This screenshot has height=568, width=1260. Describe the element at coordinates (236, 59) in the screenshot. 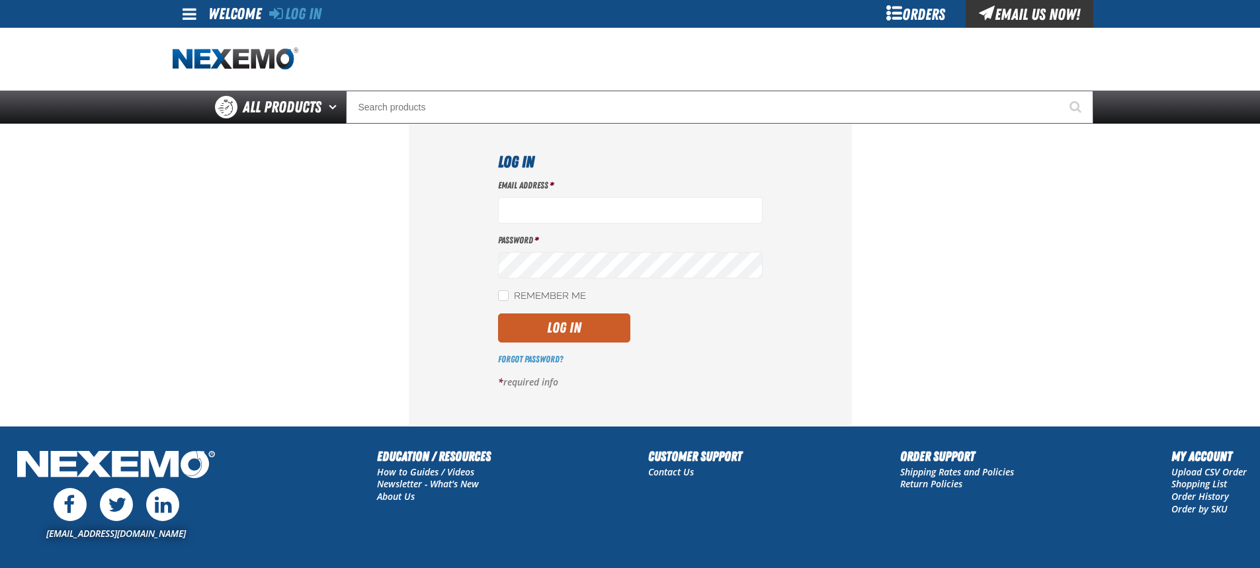

I see `img: Nexemo logo` at that location.